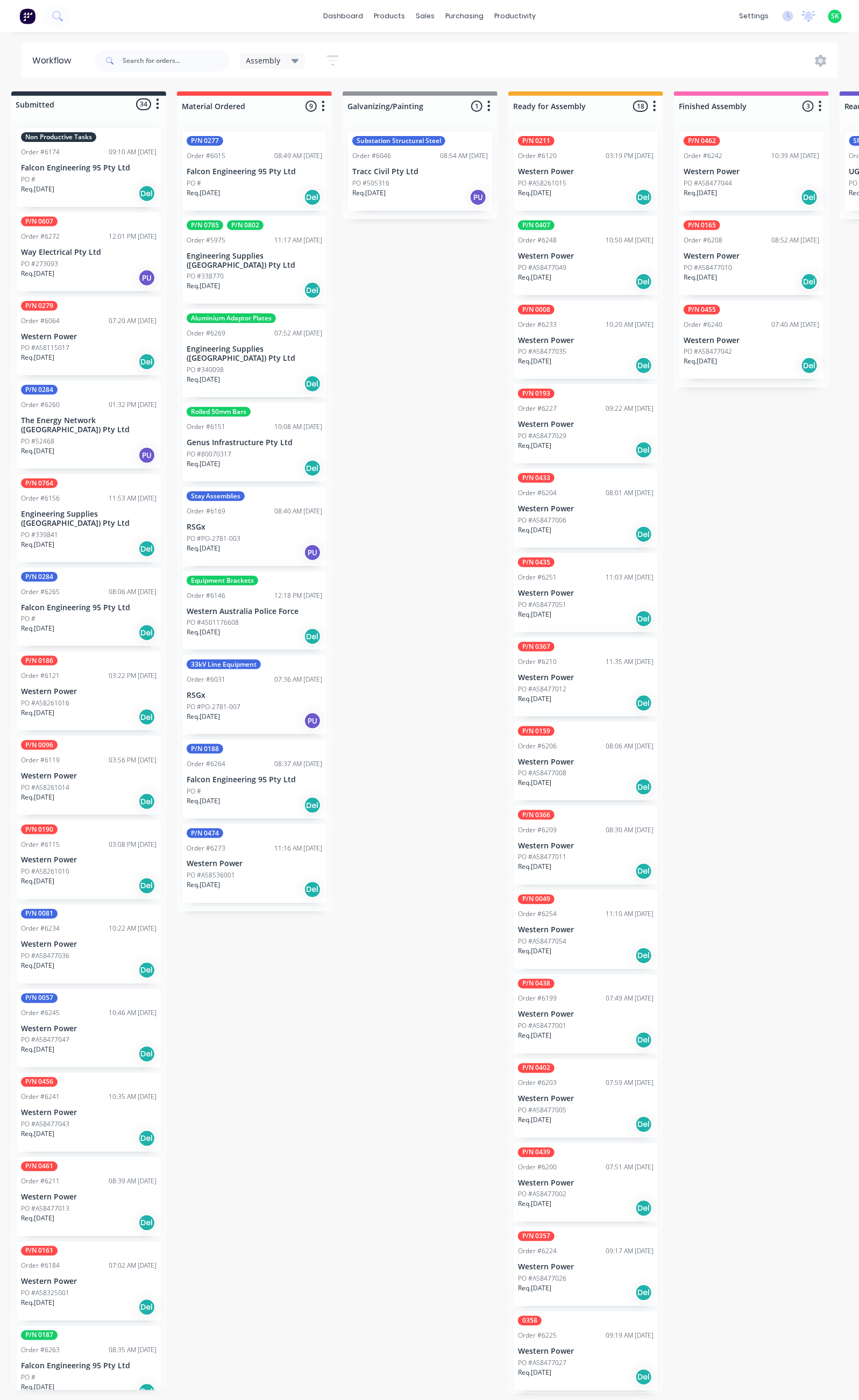  I want to click on p: Tracc Civil Pty Ltd, so click(420, 171).